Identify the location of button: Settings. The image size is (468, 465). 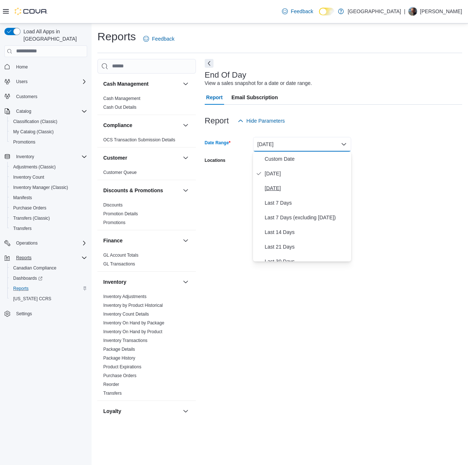
(46, 313).